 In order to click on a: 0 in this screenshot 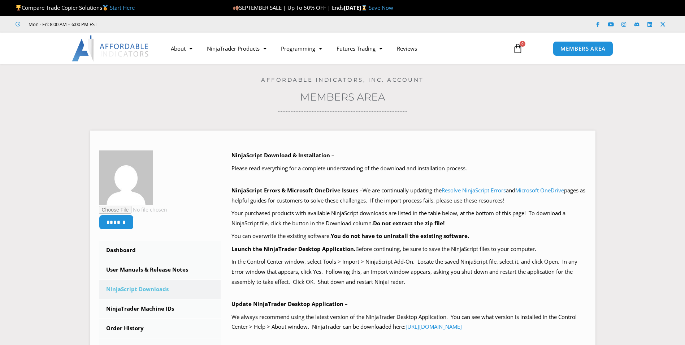, I will do `click(518, 48)`.